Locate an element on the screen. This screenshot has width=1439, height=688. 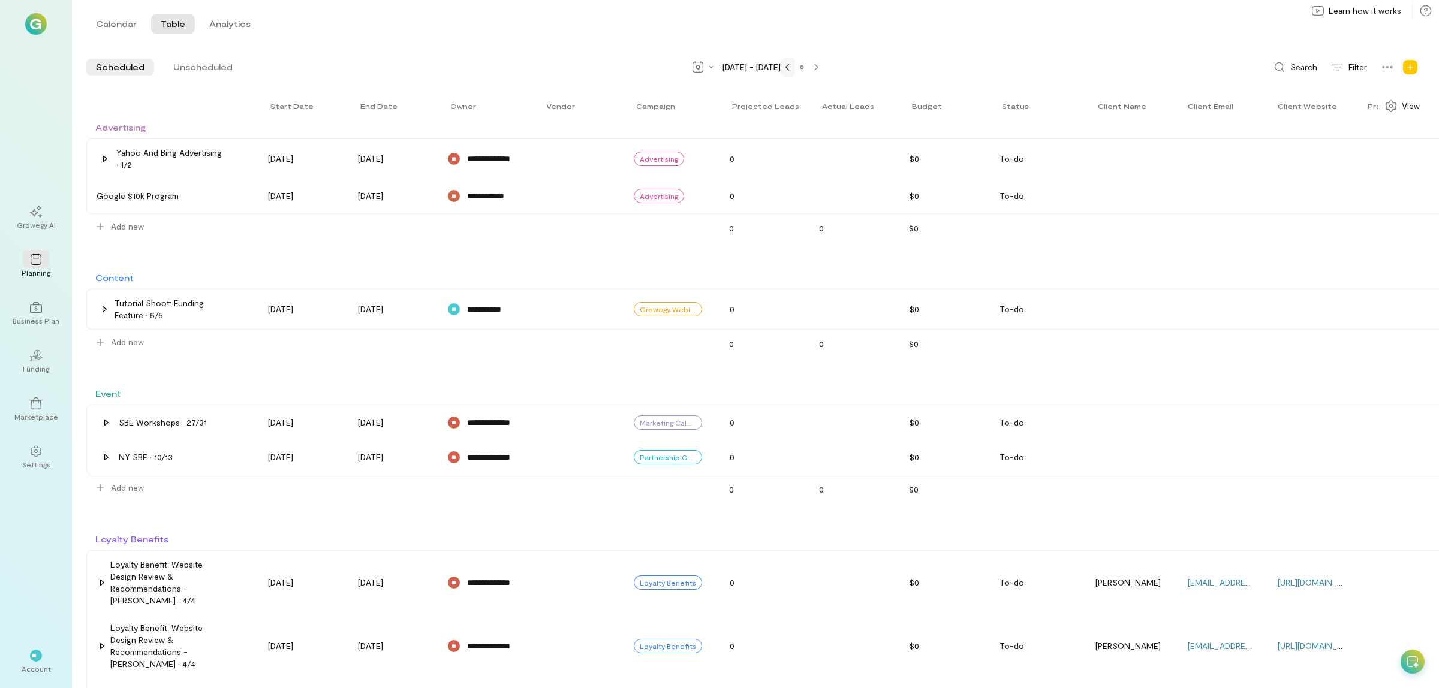
div: Marketplace is located at coordinates (36, 417).